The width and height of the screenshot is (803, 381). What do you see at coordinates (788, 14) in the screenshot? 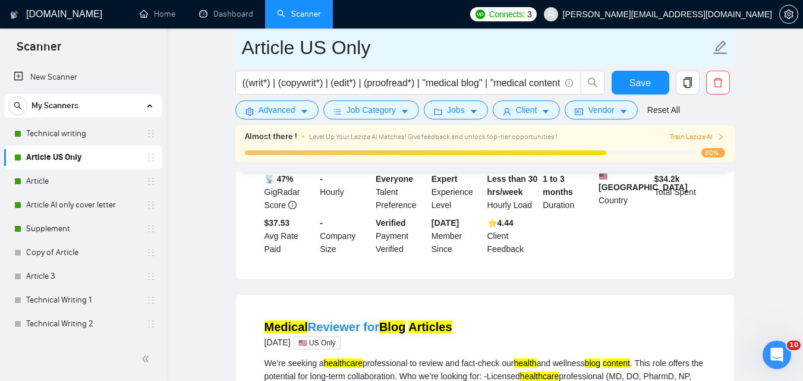
I see `button: setting` at bounding box center [788, 14].